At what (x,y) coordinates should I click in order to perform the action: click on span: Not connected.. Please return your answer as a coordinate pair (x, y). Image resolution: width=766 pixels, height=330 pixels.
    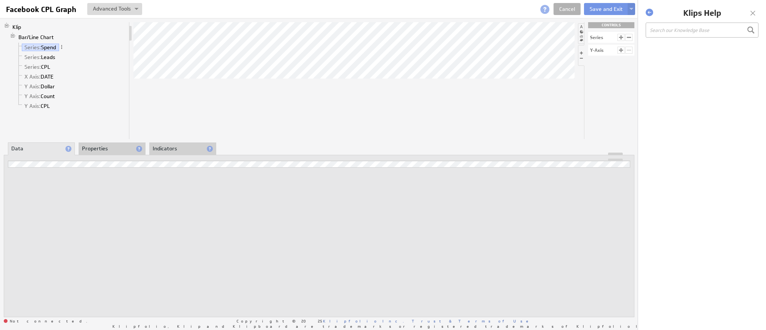
    Looking at the image, I should click on (45, 321).